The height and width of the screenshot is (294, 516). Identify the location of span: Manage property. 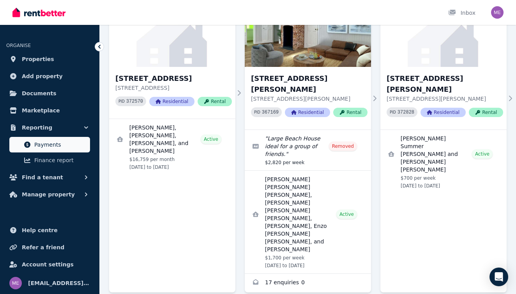
(48, 195).